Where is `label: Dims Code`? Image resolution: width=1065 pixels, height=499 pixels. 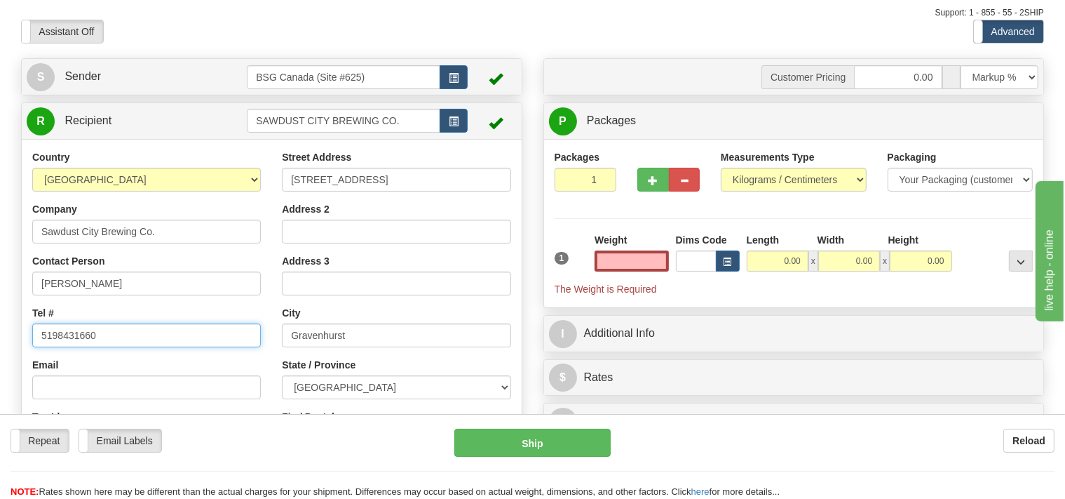 label: Dims Code is located at coordinates (701, 240).